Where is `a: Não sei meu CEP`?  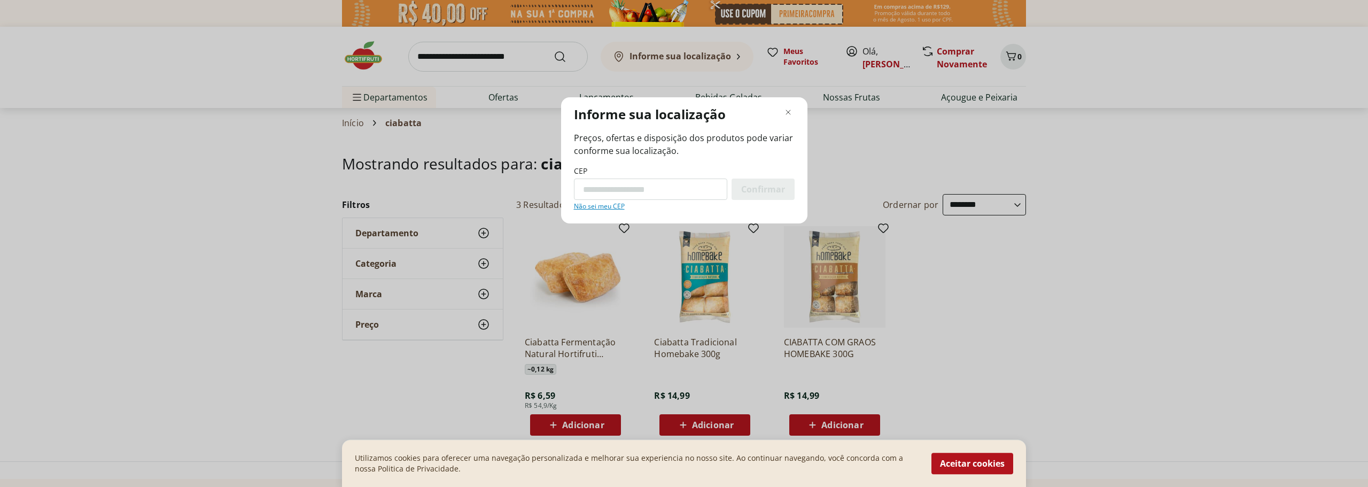 a: Não sei meu CEP is located at coordinates (599, 206).